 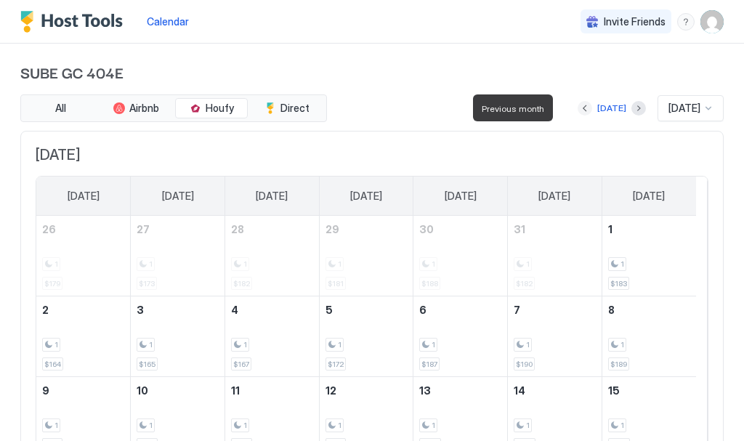 What do you see at coordinates (235, 309) in the screenshot?
I see `span: 4` at bounding box center [235, 309].